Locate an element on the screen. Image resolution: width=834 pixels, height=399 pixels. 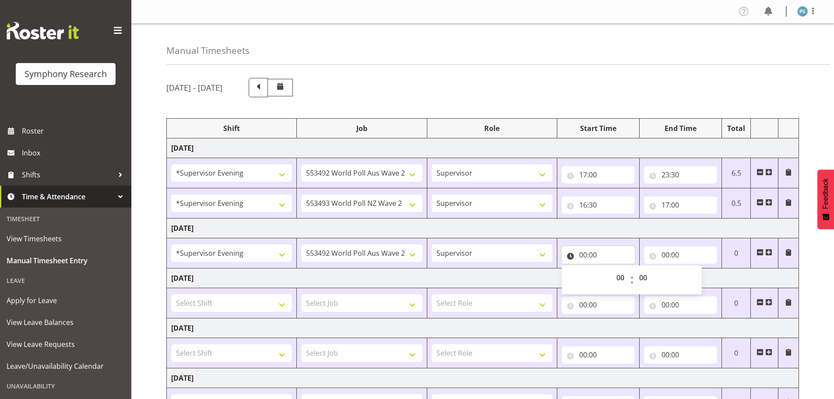
span: Leave/Unavailability Calendar is located at coordinates (66, 366).